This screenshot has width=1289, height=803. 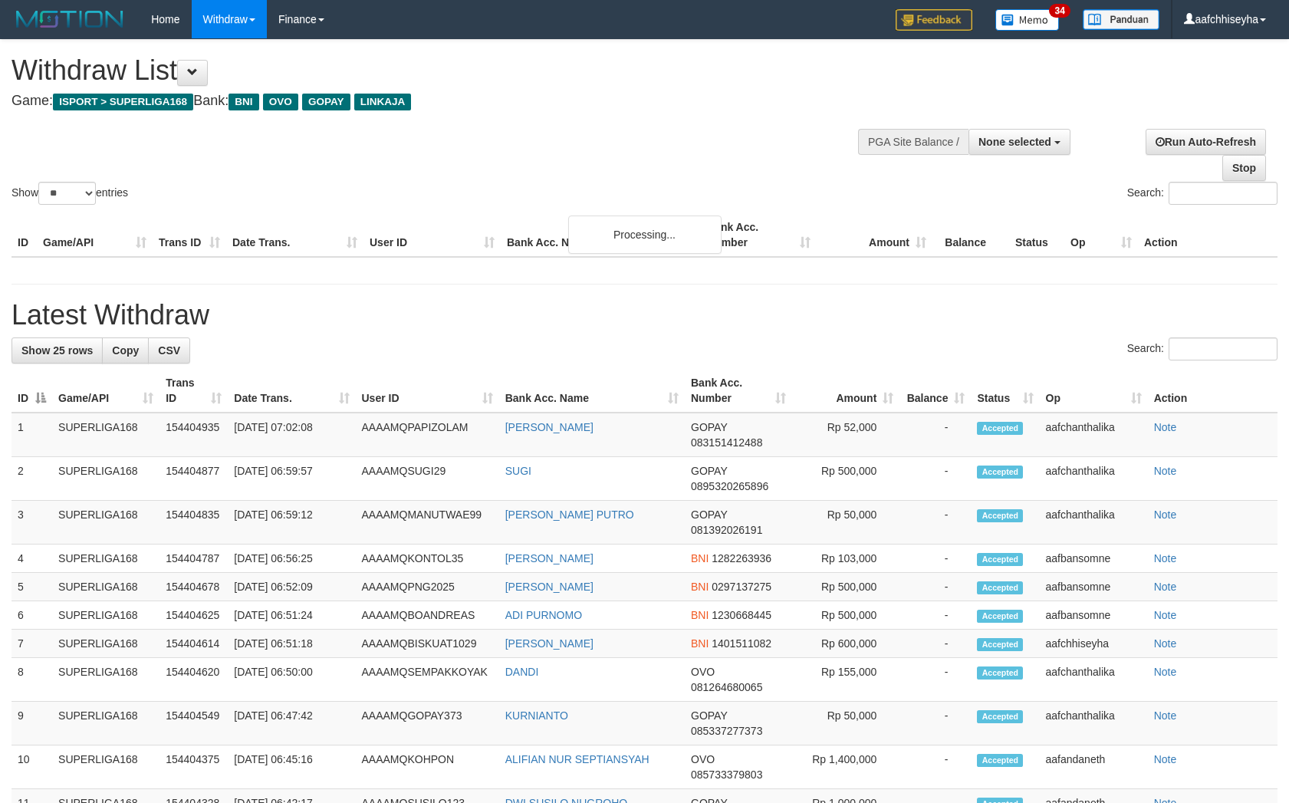 What do you see at coordinates (846, 679) in the screenshot?
I see `td: Rp 155,000` at bounding box center [846, 679].